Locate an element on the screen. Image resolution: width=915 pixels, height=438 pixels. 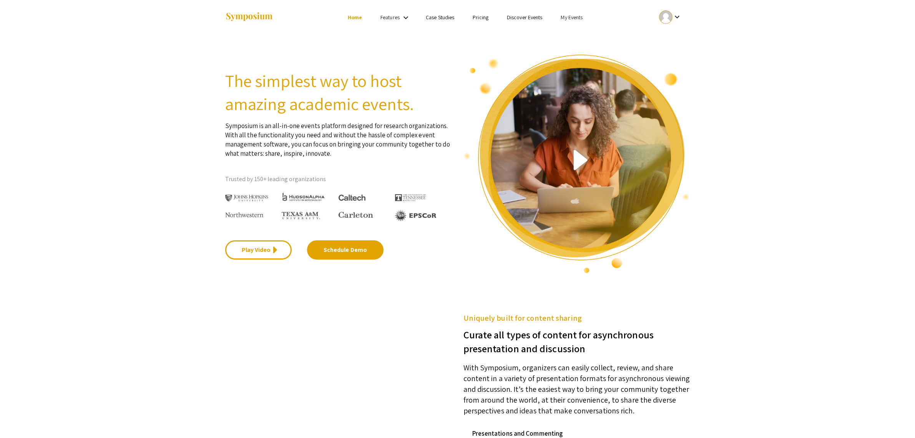
img: Northwestern is located at coordinates (244, 215).